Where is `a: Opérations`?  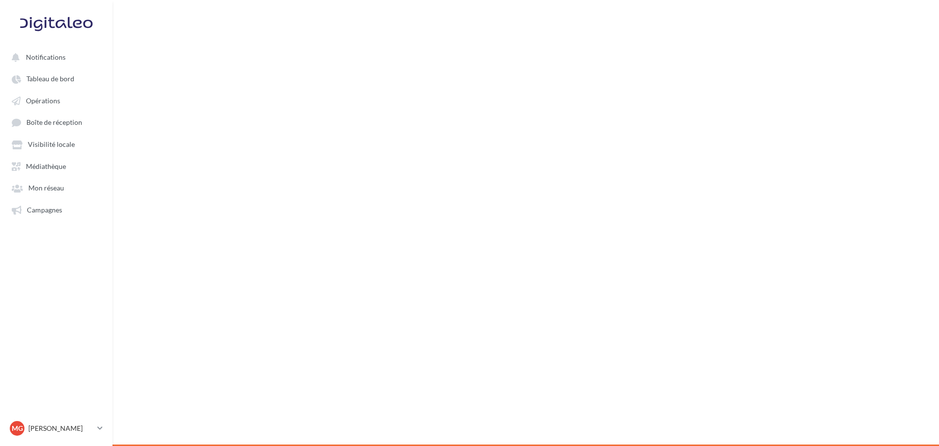
a: Opérations is located at coordinates (56, 100).